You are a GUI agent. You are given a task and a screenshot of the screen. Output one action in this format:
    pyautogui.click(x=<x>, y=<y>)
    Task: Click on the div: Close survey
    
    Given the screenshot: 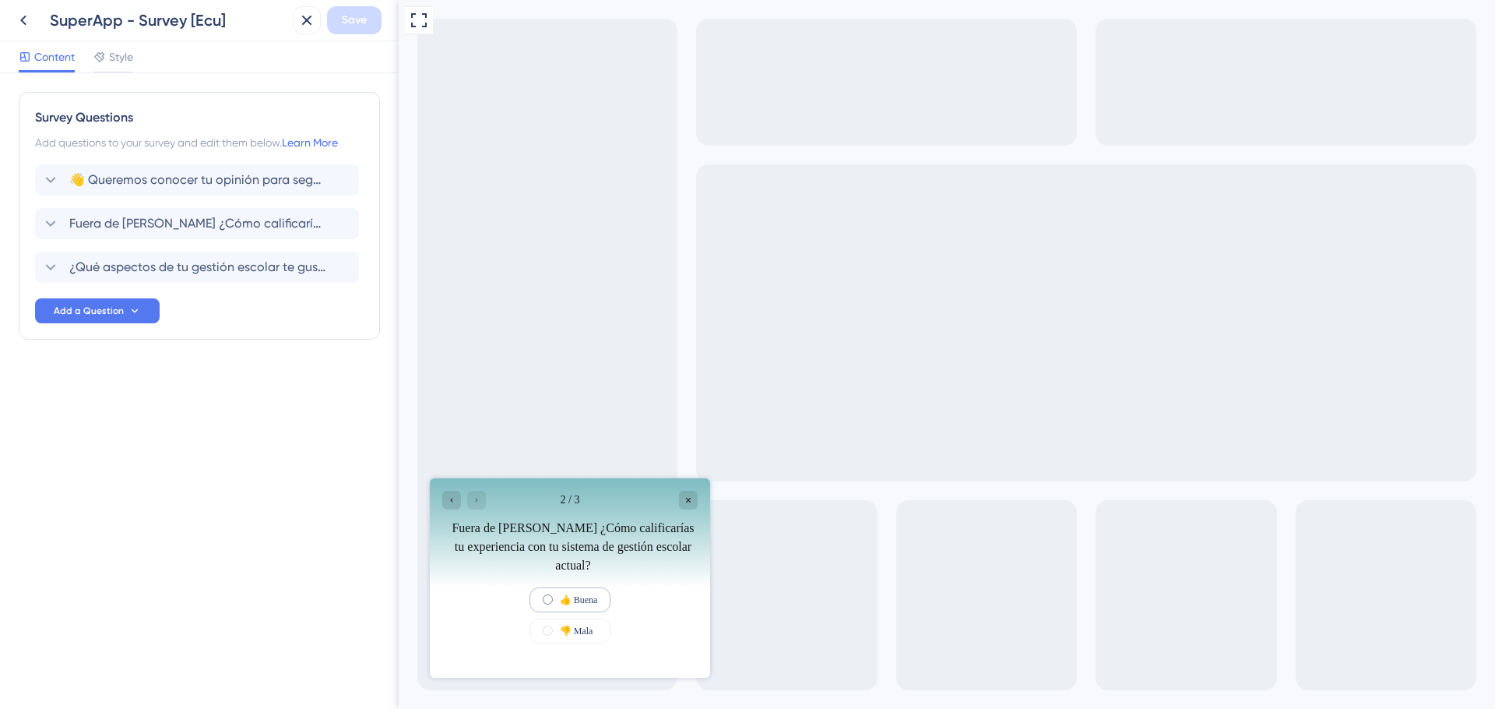 What is the action you would take?
    pyautogui.click(x=259, y=22)
    